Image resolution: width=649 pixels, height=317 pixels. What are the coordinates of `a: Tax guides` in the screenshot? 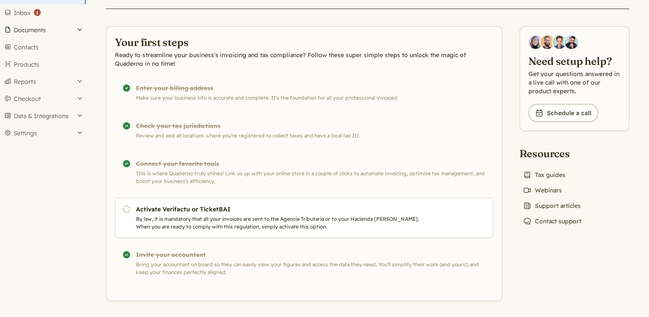 It's located at (544, 175).